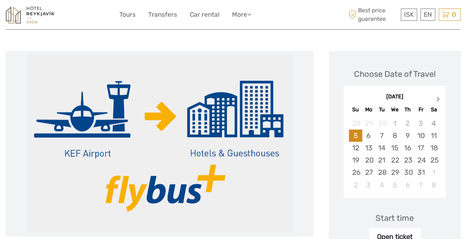 The image size is (466, 239). I want to click on div: Choose Friday, October 17th, 2025, so click(420, 148).